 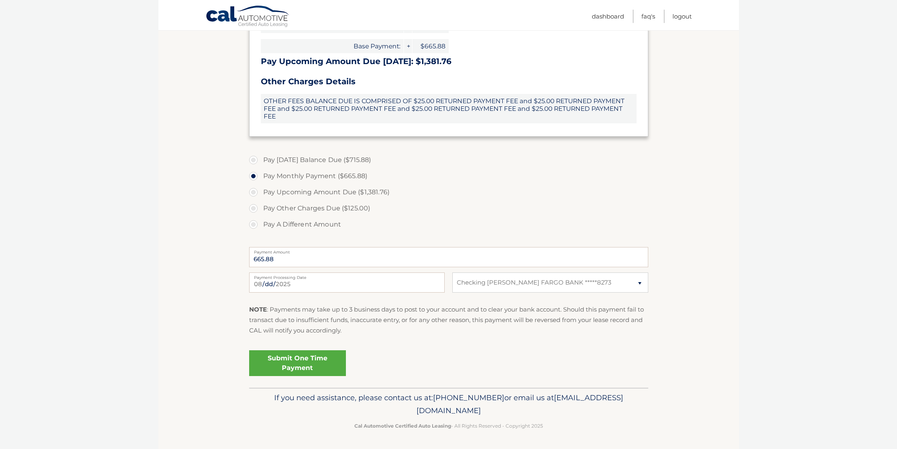 I want to click on p: - All Rights Reserved - Copyright 2025, so click(x=449, y=426).